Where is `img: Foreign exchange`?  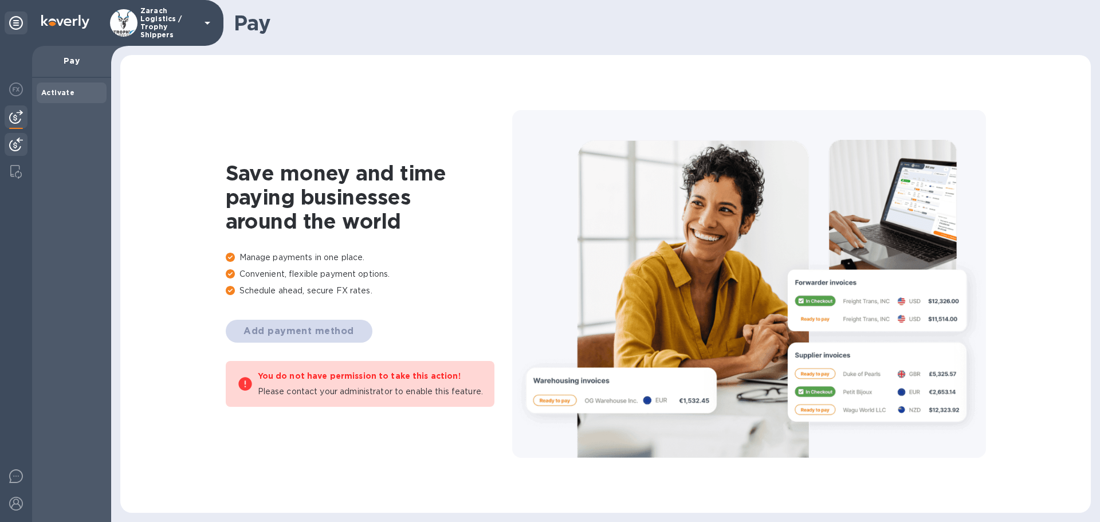
img: Foreign exchange is located at coordinates (16, 89).